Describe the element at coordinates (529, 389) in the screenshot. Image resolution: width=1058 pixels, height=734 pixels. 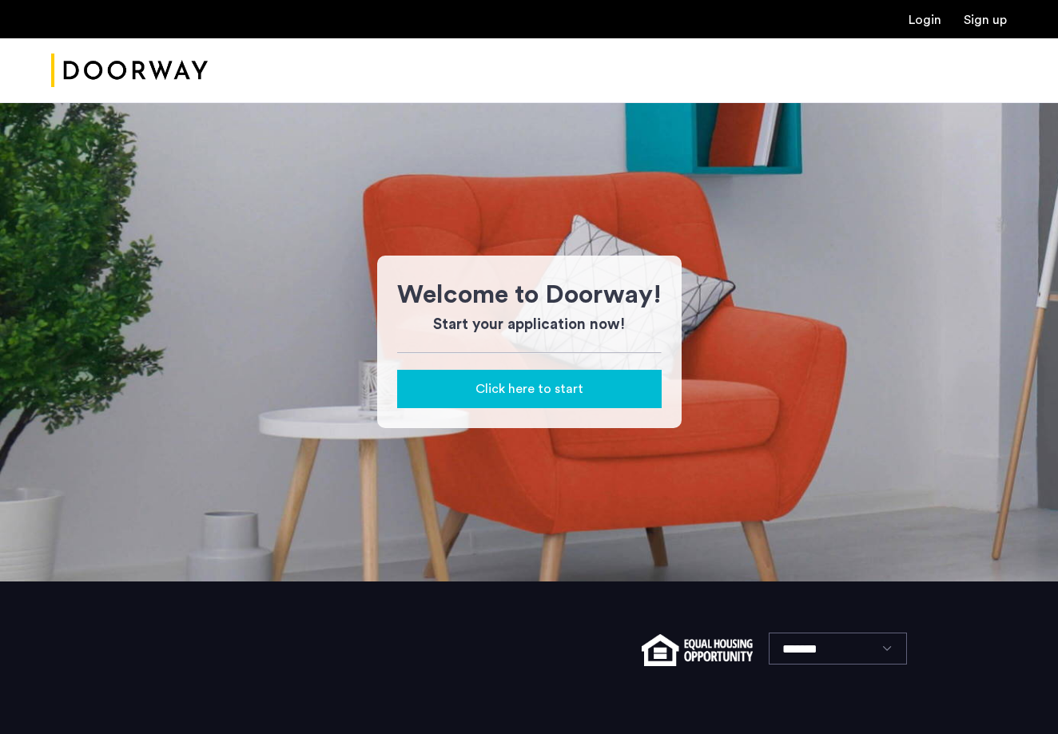
I see `span: Click here to start` at that location.